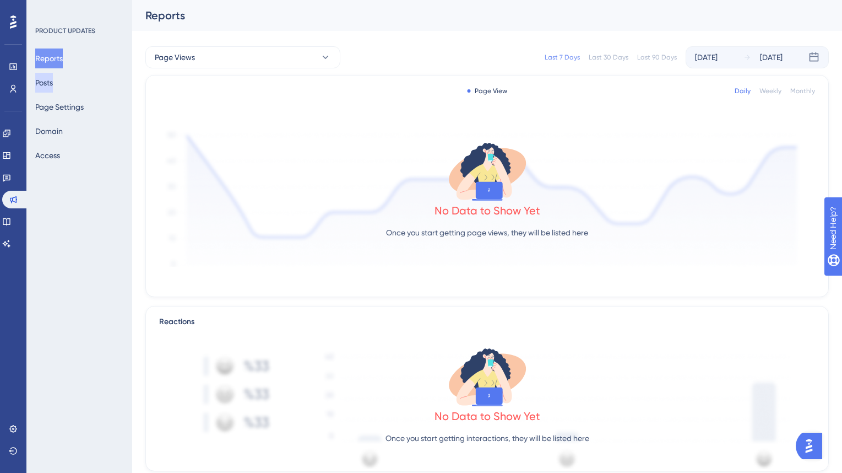 The width and height of the screenshot is (842, 473). What do you see at coordinates (59, 107) in the screenshot?
I see `button: Page Settings` at bounding box center [59, 107].